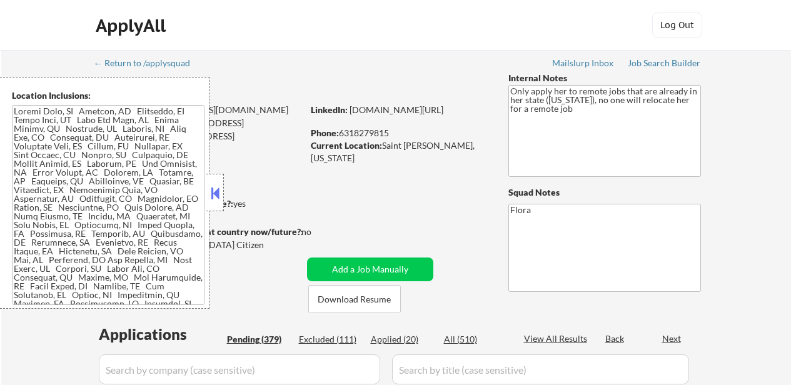  I want to click on button: Add a Job Manually, so click(370, 269).